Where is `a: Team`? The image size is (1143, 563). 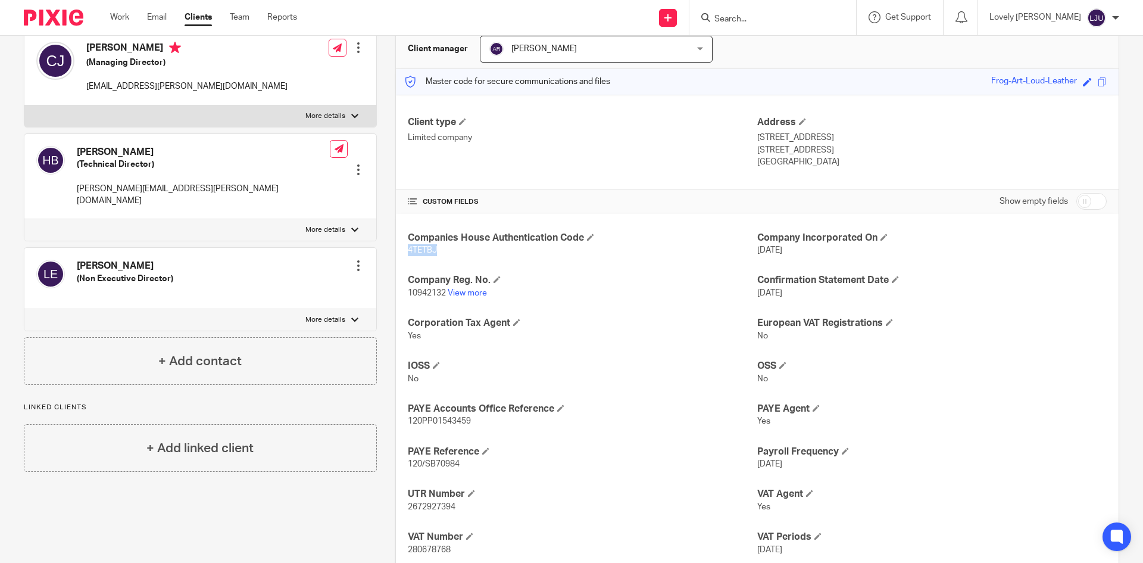 a: Team is located at coordinates (239, 17).